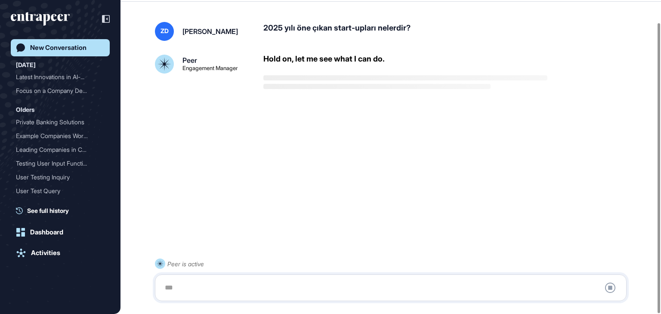 This screenshot has height=314, width=661. I want to click on div: Hold on, let me see what I can do., so click(324, 59).